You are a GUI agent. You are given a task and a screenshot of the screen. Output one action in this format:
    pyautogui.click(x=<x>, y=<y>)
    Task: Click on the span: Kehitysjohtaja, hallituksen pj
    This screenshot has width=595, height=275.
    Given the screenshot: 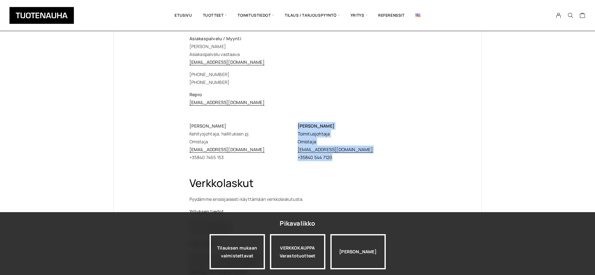 What is the action you would take?
    pyautogui.click(x=219, y=134)
    